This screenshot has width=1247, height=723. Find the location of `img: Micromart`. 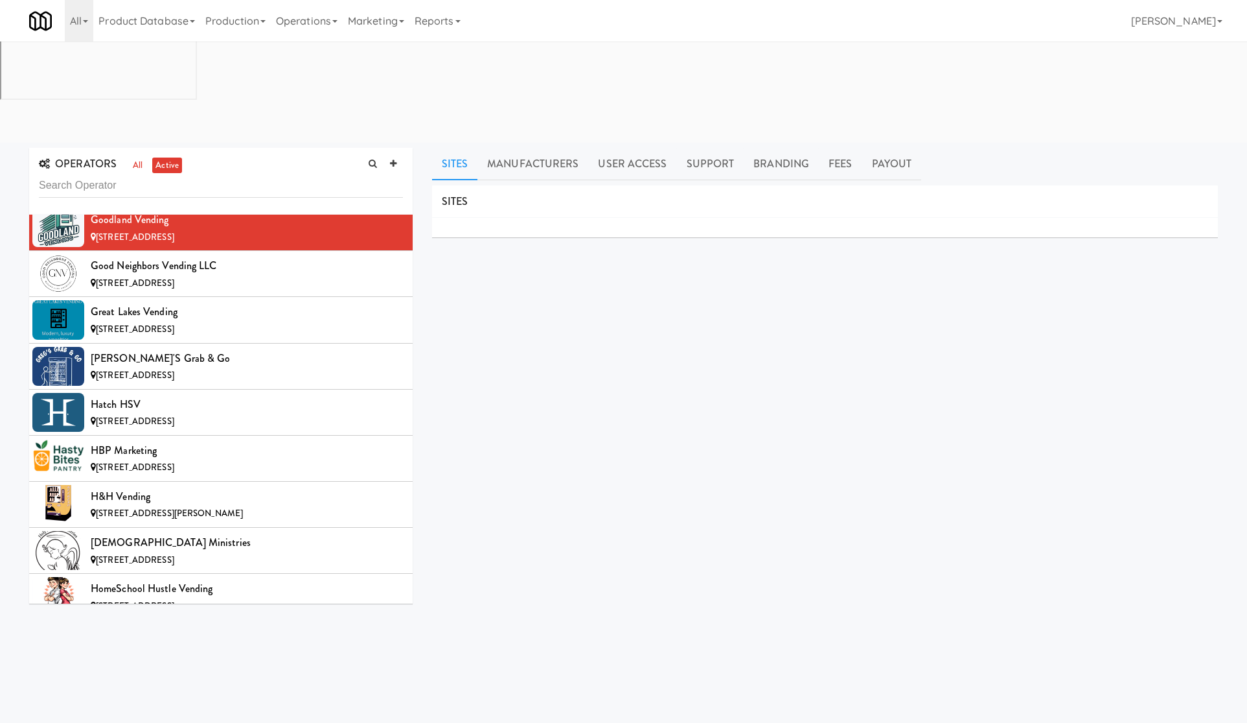

img: Micromart is located at coordinates (40, 21).